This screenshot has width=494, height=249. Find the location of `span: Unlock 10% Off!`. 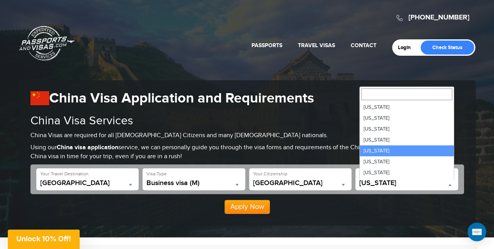

span: Unlock 10% Off! is located at coordinates (44, 239).